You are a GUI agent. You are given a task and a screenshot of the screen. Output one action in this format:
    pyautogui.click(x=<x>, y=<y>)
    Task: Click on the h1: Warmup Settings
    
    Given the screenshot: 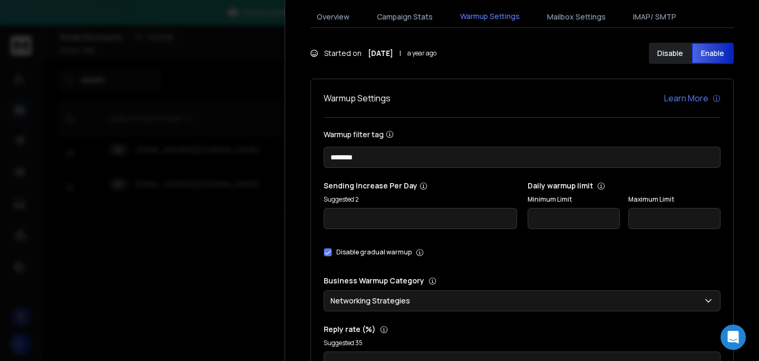 What is the action you would take?
    pyautogui.click(x=357, y=98)
    